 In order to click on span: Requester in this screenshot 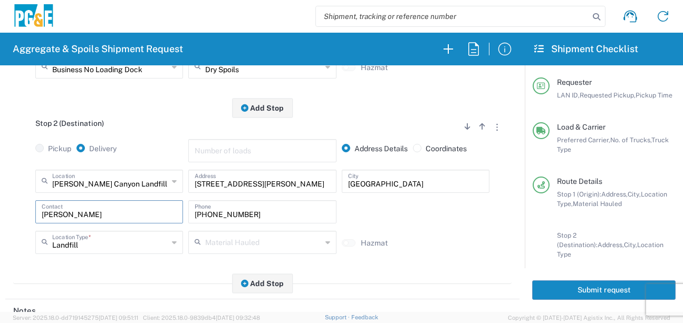, I will do `click(575, 82)`.